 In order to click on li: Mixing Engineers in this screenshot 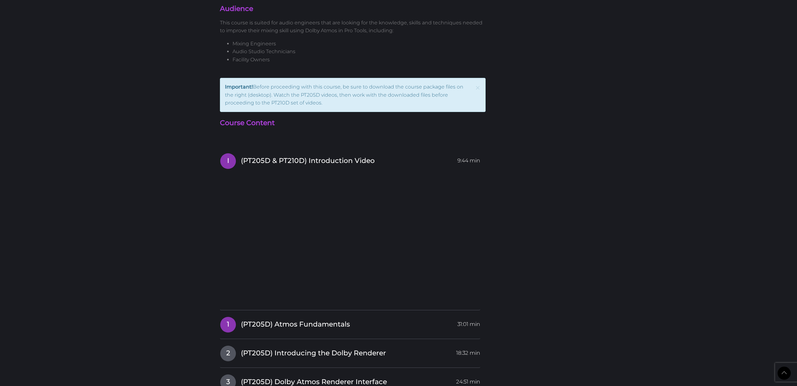, I will do `click(359, 44)`.